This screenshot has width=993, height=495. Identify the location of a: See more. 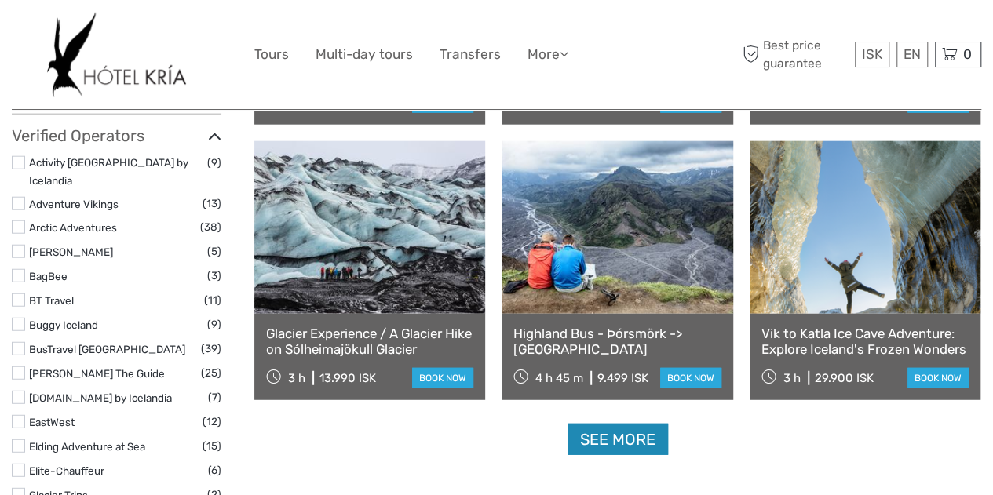
(618, 439).